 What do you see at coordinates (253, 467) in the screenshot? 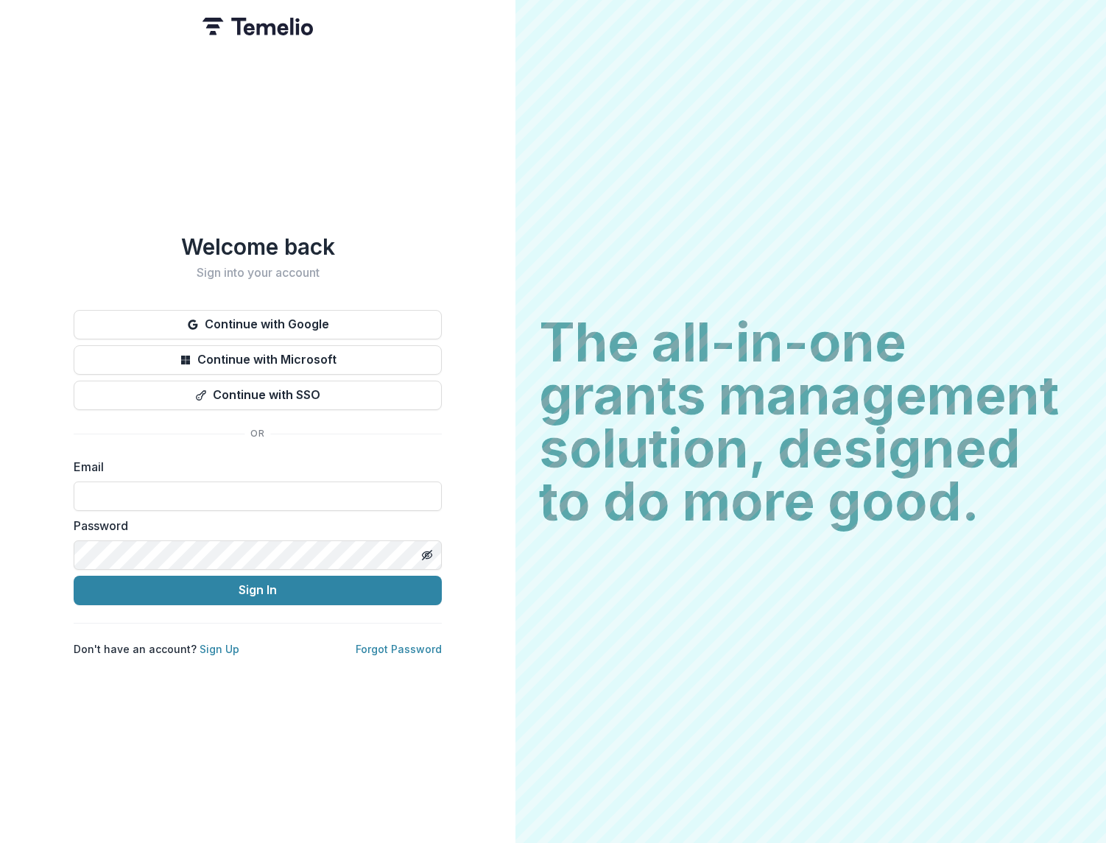
I see `label: Email` at bounding box center [253, 467].